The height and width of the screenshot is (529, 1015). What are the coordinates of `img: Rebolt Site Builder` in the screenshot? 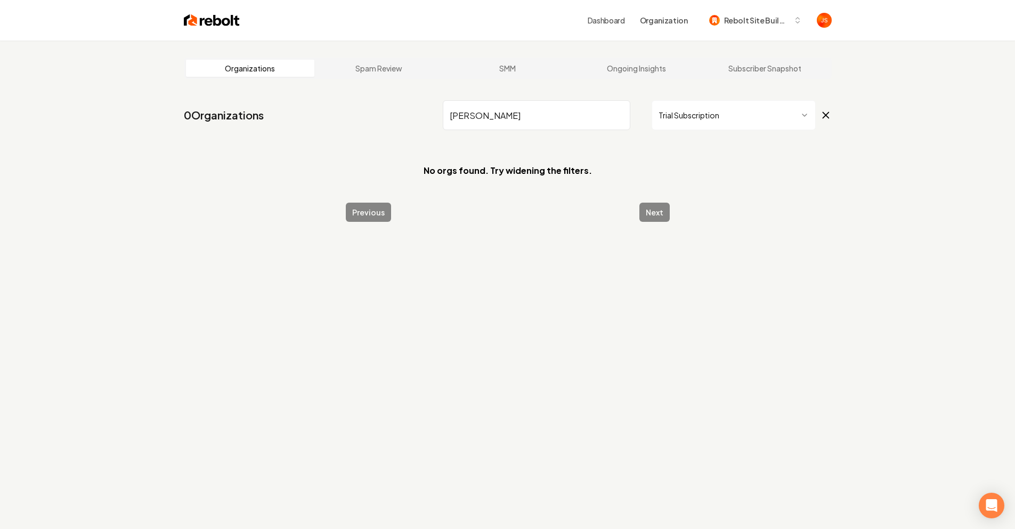 It's located at (715, 20).